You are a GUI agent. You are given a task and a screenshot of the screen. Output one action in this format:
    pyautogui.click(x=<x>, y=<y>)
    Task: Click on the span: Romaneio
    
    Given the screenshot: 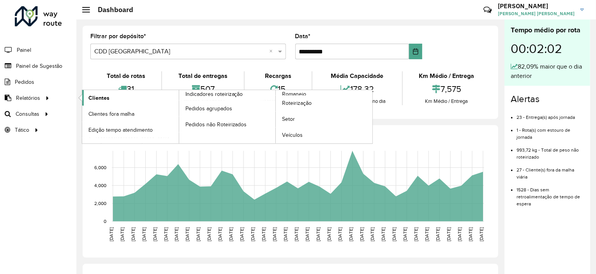 What is the action you would take?
    pyautogui.click(x=294, y=94)
    